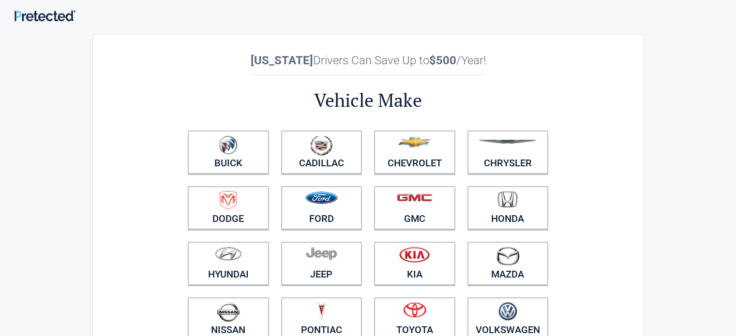  What do you see at coordinates (228, 152) in the screenshot?
I see `a: Buick` at bounding box center [228, 152].